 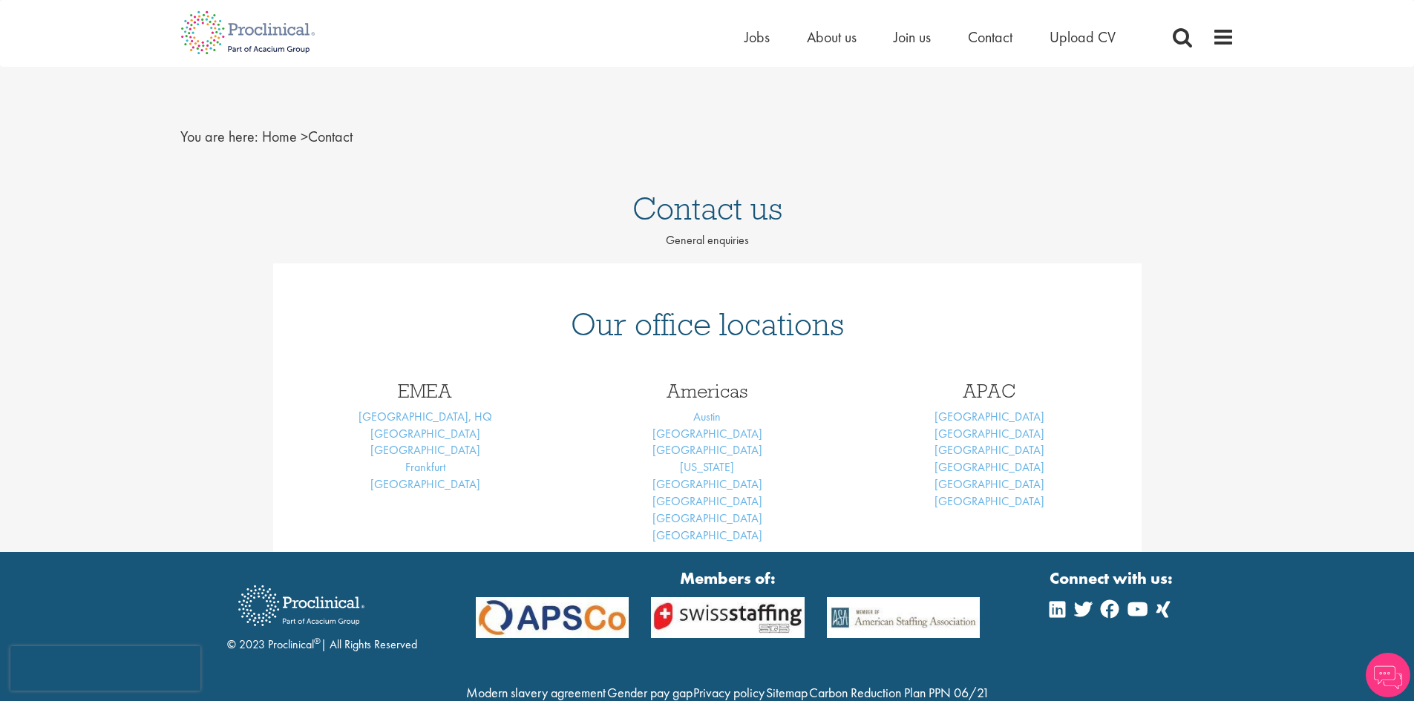 What do you see at coordinates (1112, 578) in the screenshot?
I see `strong: Connect with us:` at bounding box center [1112, 578].